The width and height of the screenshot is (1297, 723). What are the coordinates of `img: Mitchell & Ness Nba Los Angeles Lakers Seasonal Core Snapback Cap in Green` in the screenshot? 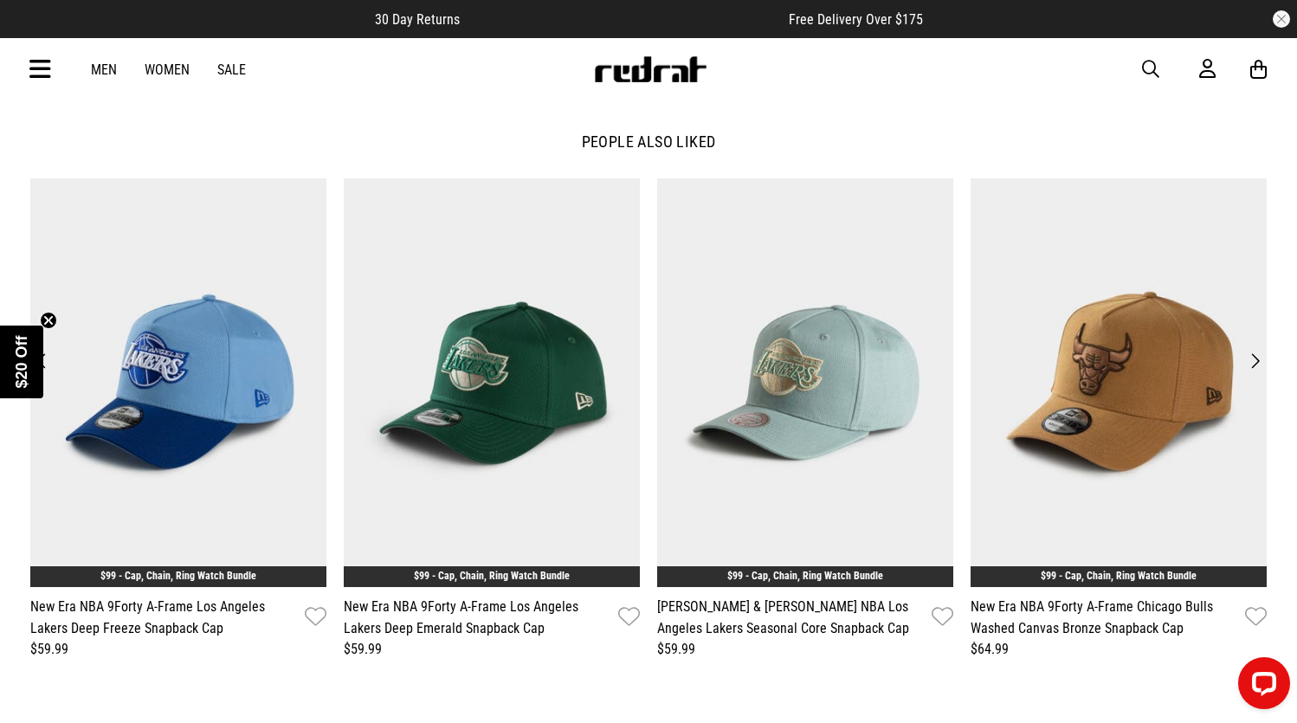 It's located at (805, 383).